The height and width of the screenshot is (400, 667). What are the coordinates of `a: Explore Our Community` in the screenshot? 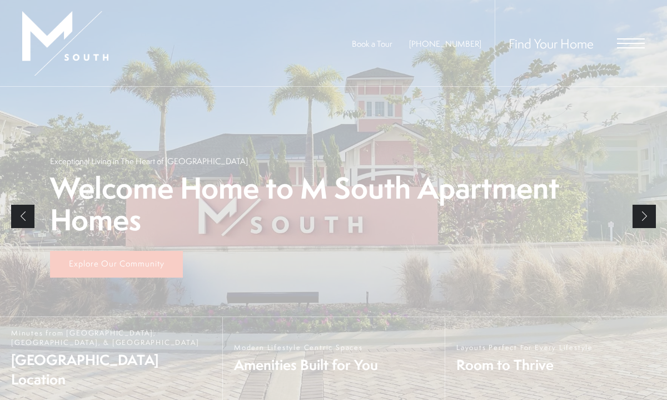 It's located at (116, 264).